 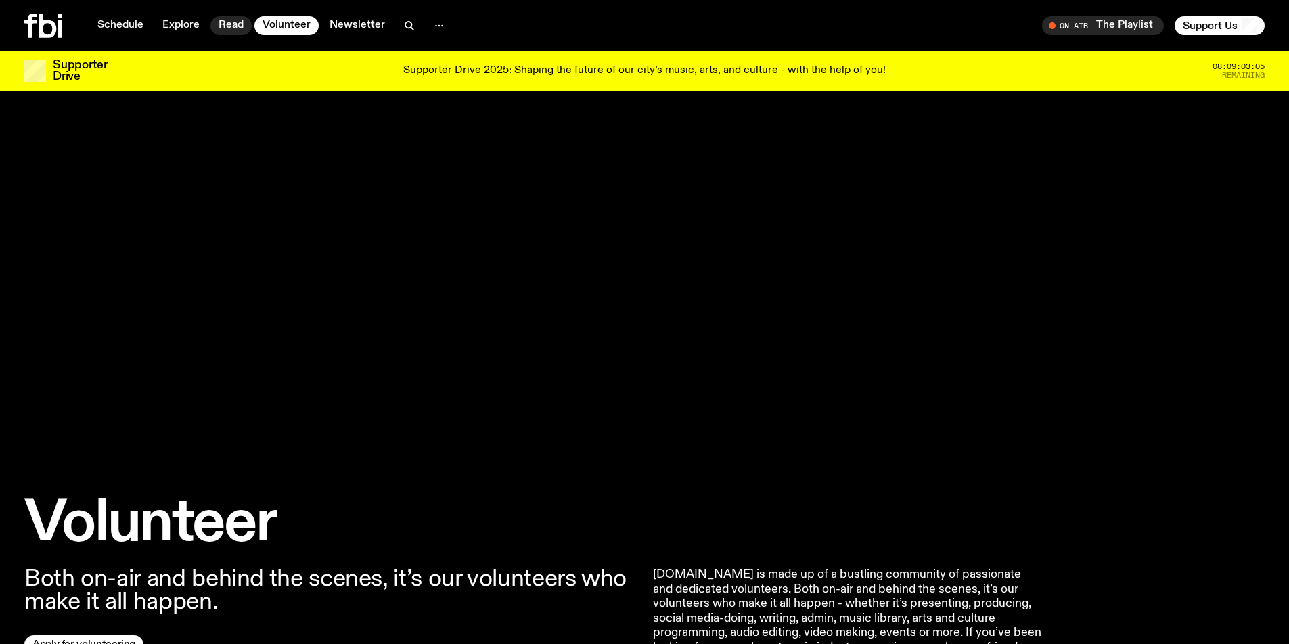 I want to click on span: Remaining, so click(x=1243, y=75).